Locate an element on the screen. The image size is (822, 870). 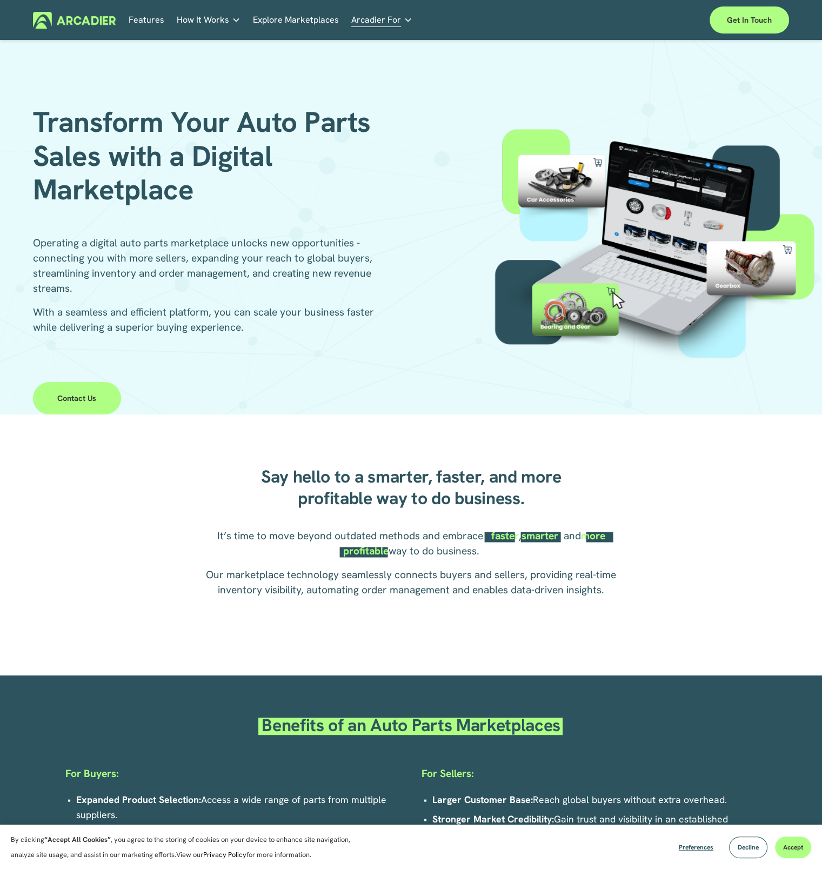
span: Benefits of an Auto Parts Marketplaces is located at coordinates (410, 725).